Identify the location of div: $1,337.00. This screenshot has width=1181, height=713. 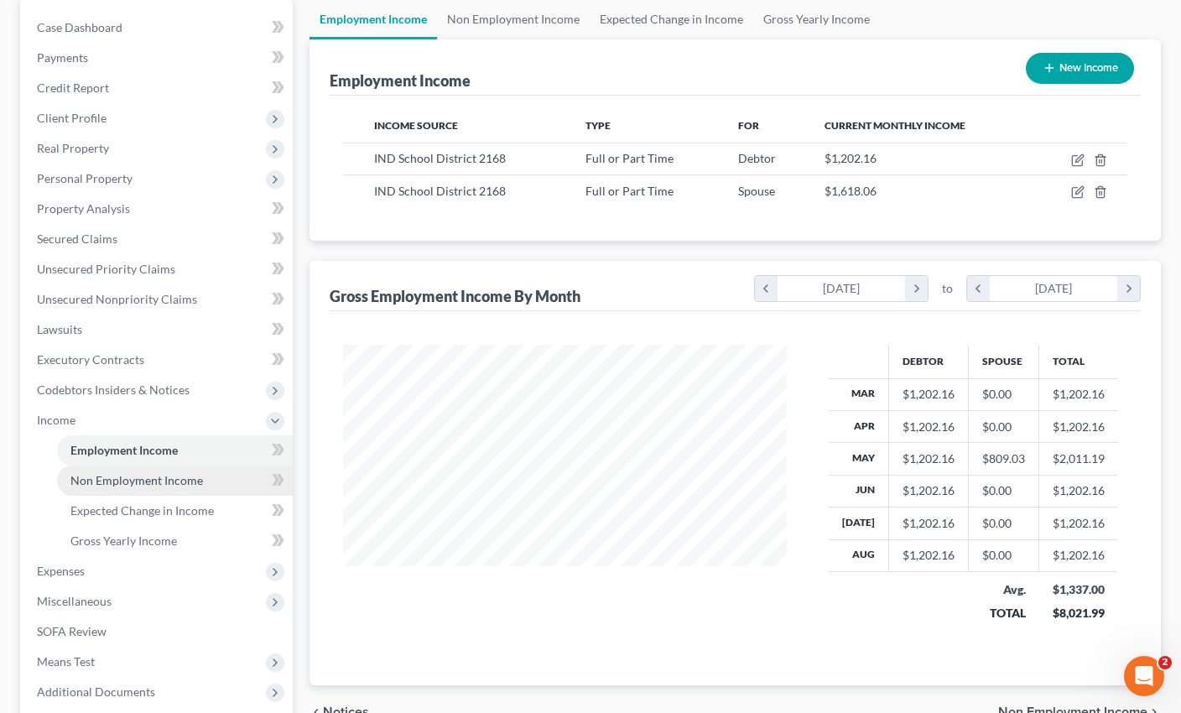
(1078, 590).